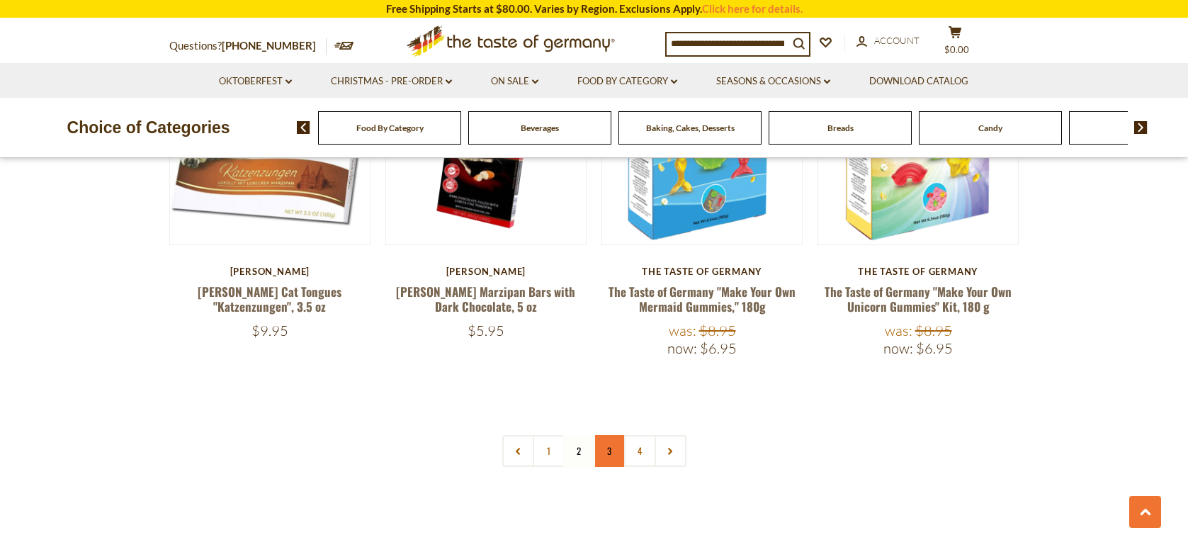 Image resolution: width=1188 pixels, height=547 pixels. Describe the element at coordinates (248, 46) in the screenshot. I see `p: Questions?` at that location.